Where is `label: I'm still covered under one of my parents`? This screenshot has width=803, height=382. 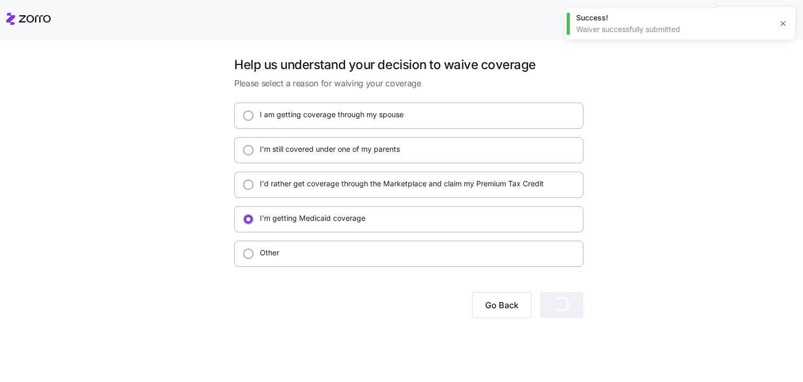
label: I'm still covered under one of my parents is located at coordinates (327, 149).